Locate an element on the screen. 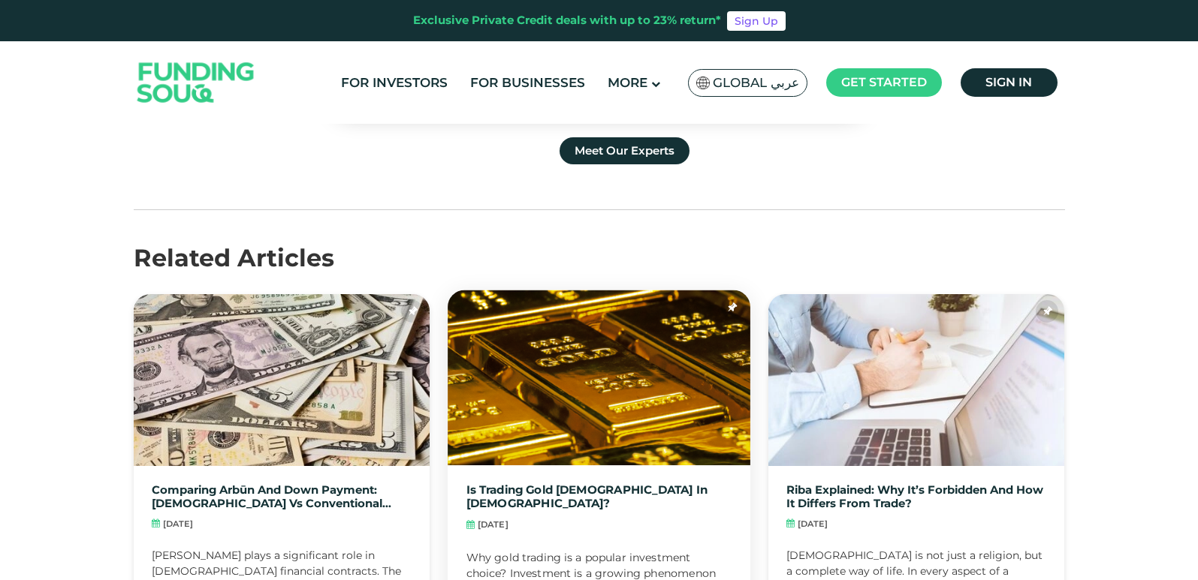 The height and width of the screenshot is (580, 1198). a: Sign Up is located at coordinates (756, 21).